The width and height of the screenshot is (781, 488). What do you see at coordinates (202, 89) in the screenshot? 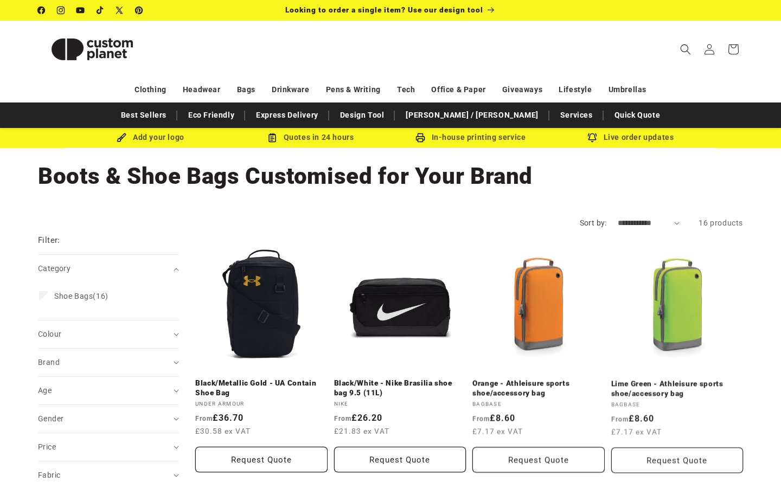
I see `a: Headwear` at bounding box center [202, 89].